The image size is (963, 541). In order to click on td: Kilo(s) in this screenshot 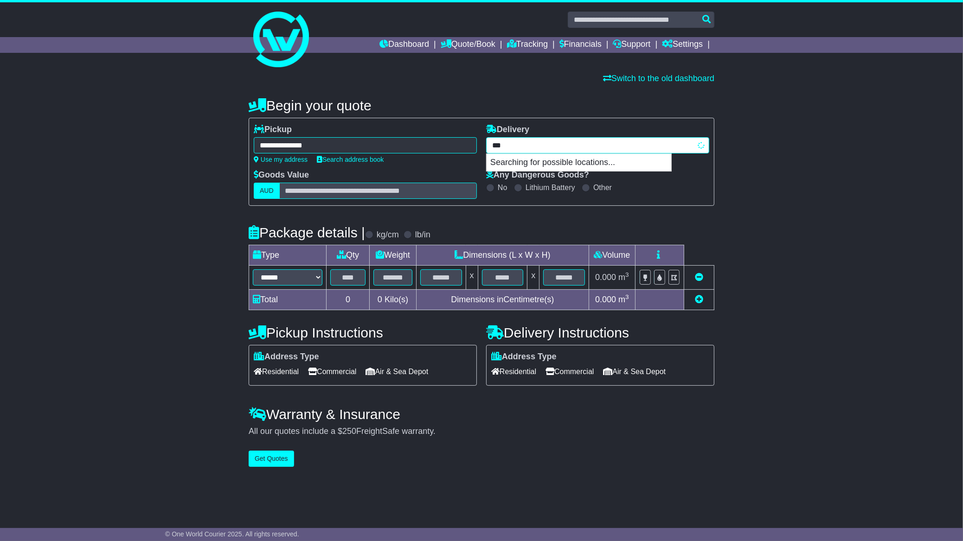, I will do `click(393, 300)`.